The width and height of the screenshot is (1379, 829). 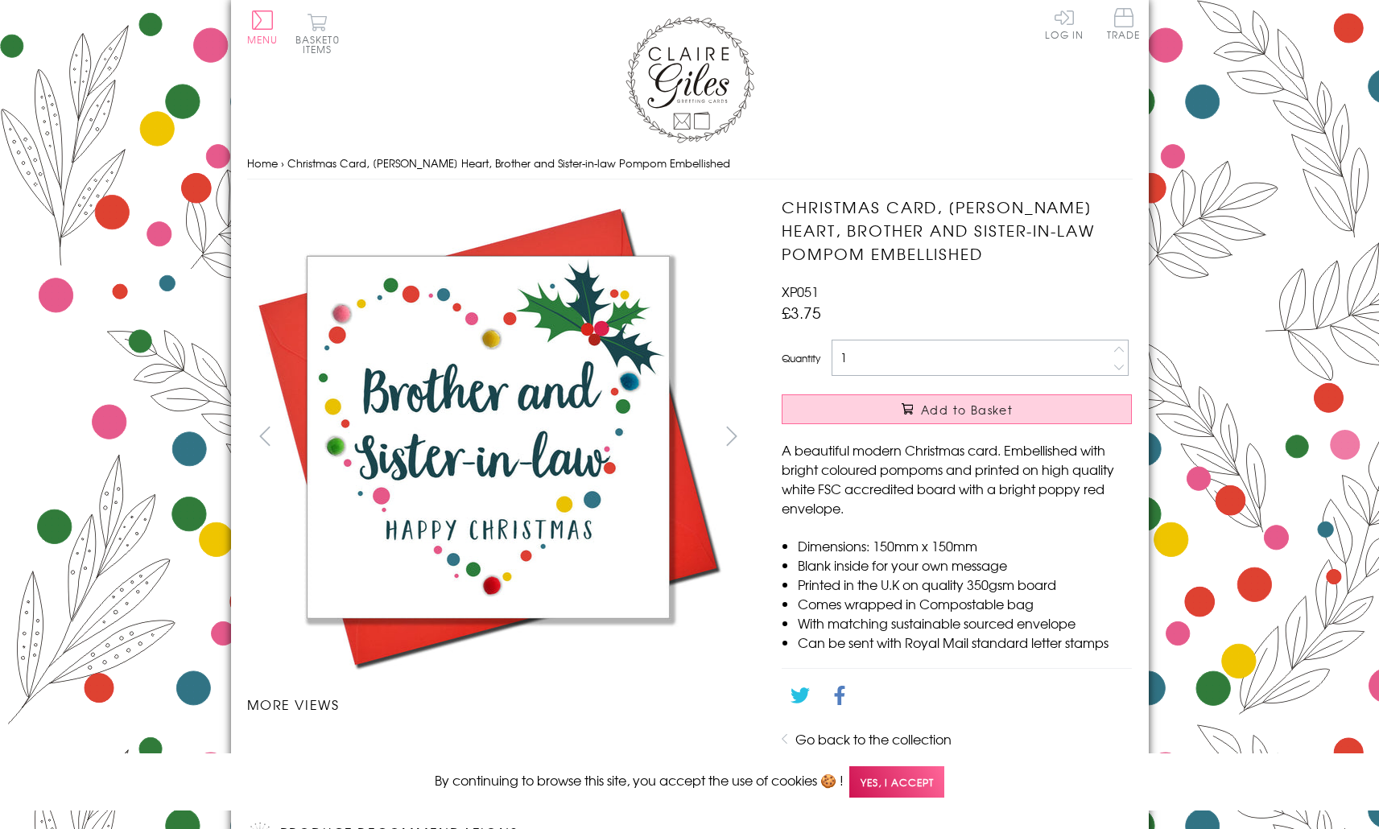 I want to click on li: Dimensions: 150mm x 150mm, so click(x=964, y=546).